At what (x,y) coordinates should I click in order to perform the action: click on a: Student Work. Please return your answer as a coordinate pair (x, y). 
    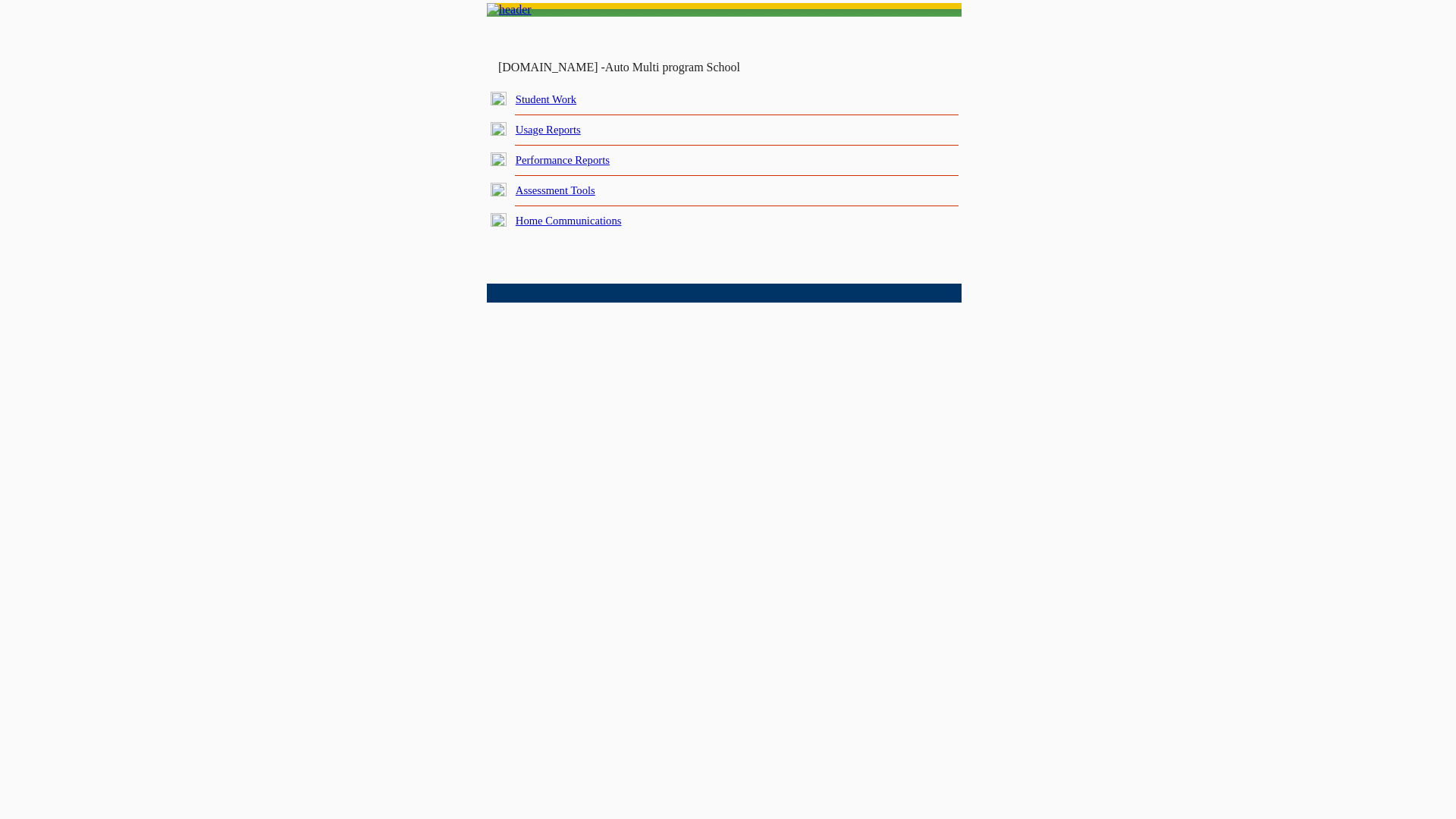
    Looking at the image, I should click on (546, 100).